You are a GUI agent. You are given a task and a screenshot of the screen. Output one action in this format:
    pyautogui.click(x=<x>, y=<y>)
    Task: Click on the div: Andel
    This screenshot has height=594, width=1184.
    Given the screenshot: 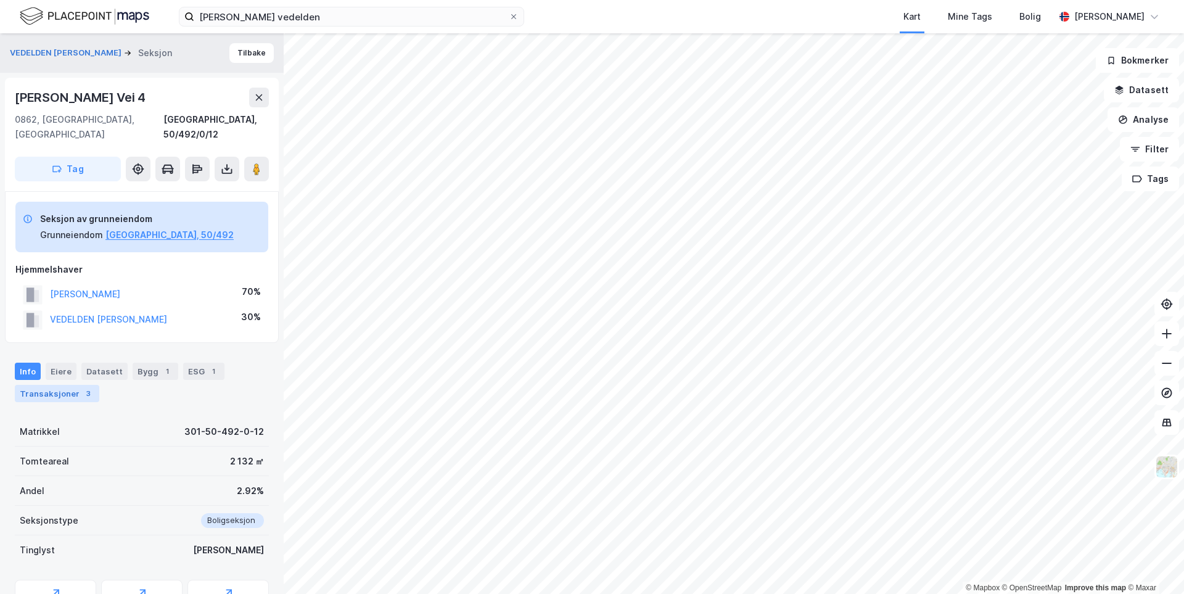 What is the action you would take?
    pyautogui.click(x=32, y=491)
    